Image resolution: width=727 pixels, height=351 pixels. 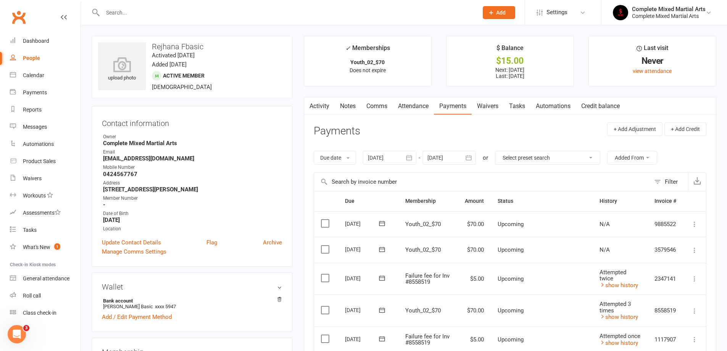 I want to click on div: Tasks, so click(x=30, y=230).